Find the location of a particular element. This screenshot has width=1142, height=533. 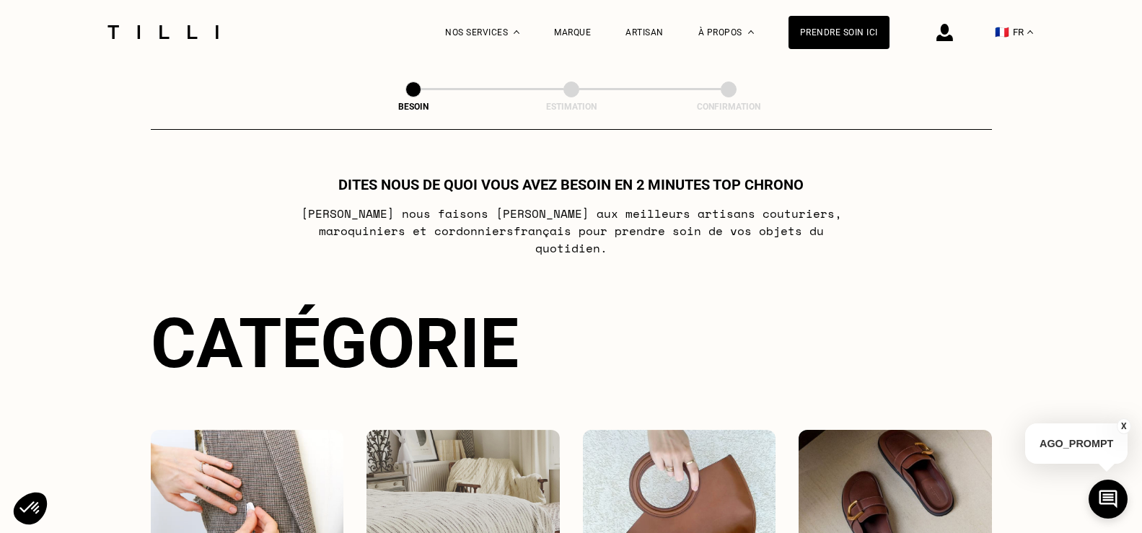

div: Estimation is located at coordinates (571, 107).